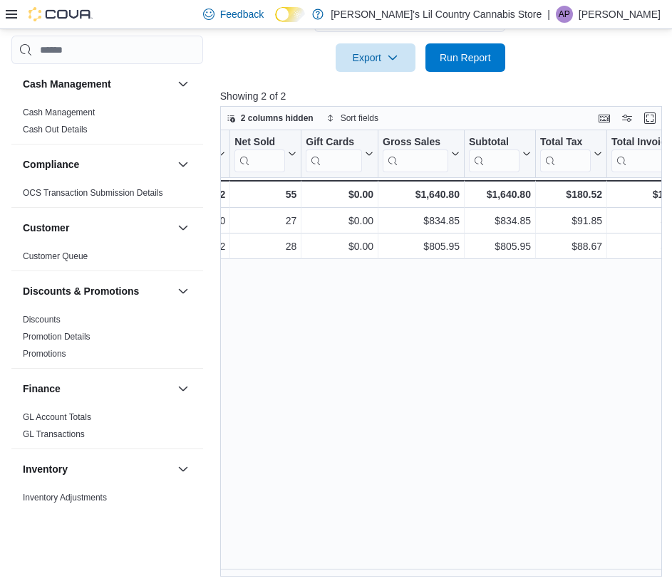 Image resolution: width=672 pixels, height=588 pixels. I want to click on div: Discounts & Promotions, so click(107, 340).